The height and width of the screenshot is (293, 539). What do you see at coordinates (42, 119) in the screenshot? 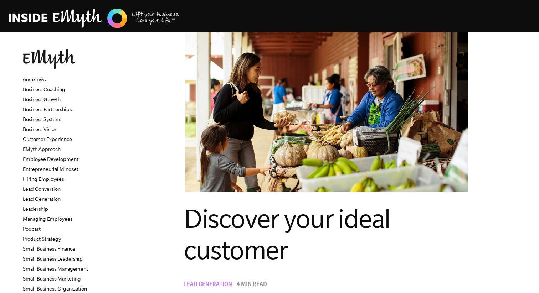
I see `a: Business Systems` at bounding box center [42, 119].